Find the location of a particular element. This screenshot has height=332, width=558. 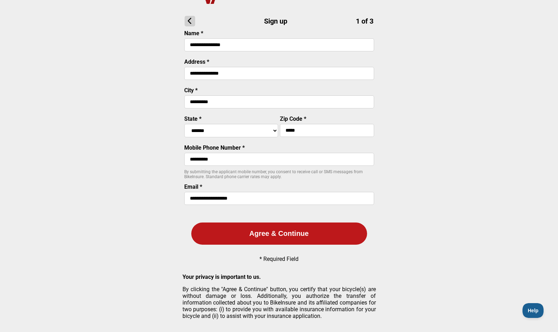

label: Zip Code * is located at coordinates (293, 119).